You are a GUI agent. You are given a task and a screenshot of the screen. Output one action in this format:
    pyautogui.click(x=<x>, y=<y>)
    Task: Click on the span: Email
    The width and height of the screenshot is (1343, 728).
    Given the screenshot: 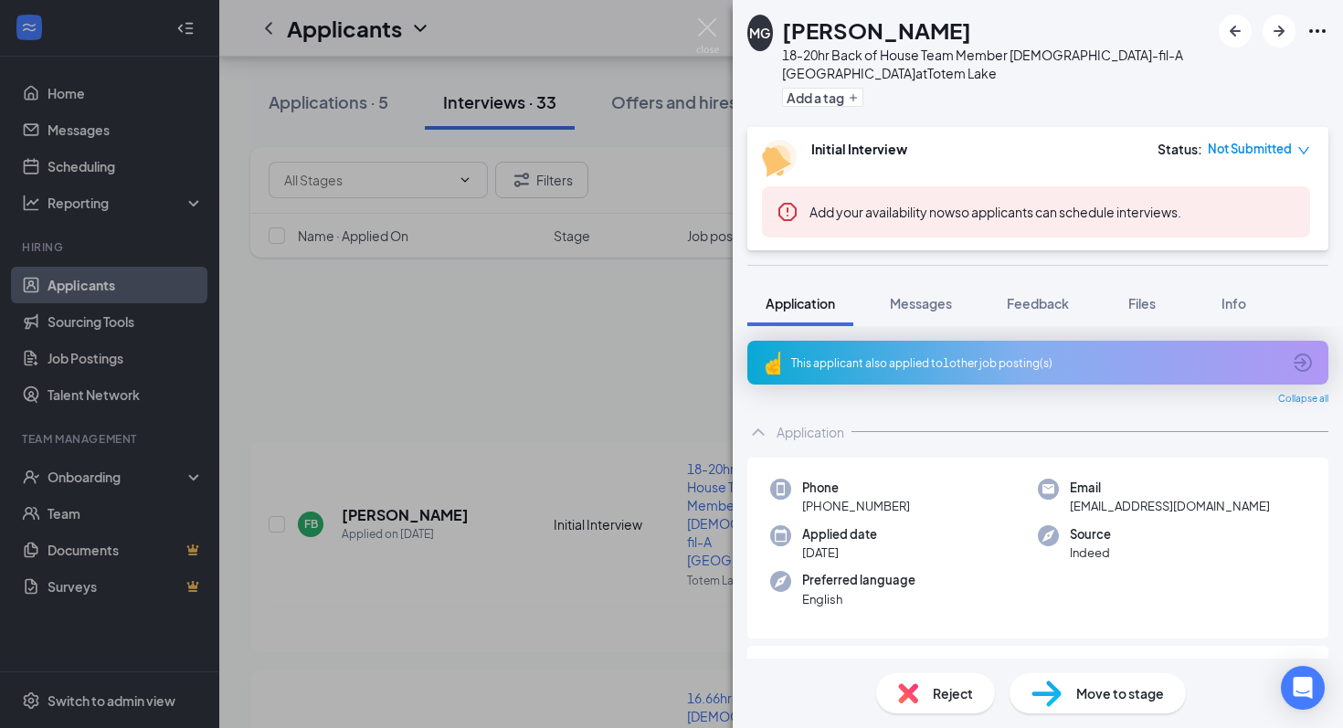 What is the action you would take?
    pyautogui.click(x=1170, y=488)
    